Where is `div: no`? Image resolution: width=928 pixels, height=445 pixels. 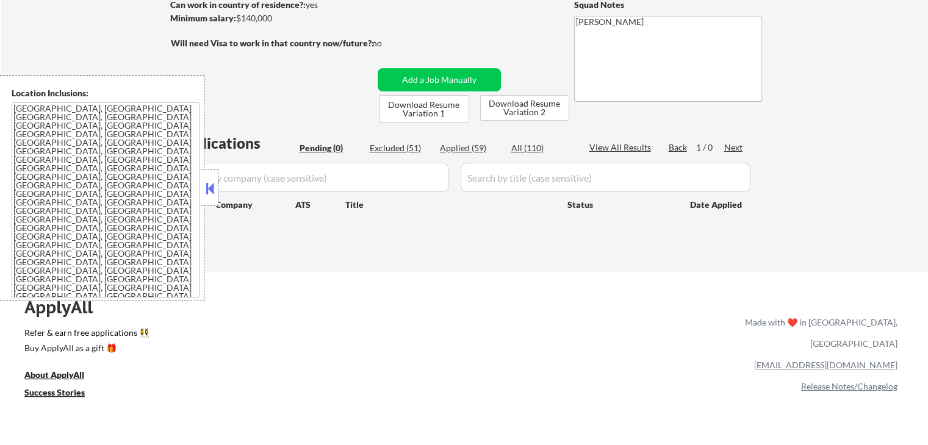
div: no is located at coordinates (389, 43).